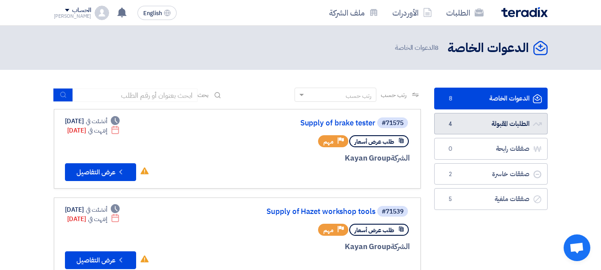 This screenshot has width=601, height=270. I want to click on span: بحث, so click(203, 95).